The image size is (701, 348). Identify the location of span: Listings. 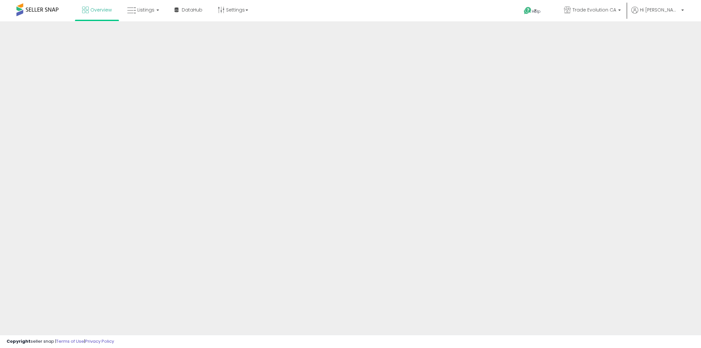
(146, 10).